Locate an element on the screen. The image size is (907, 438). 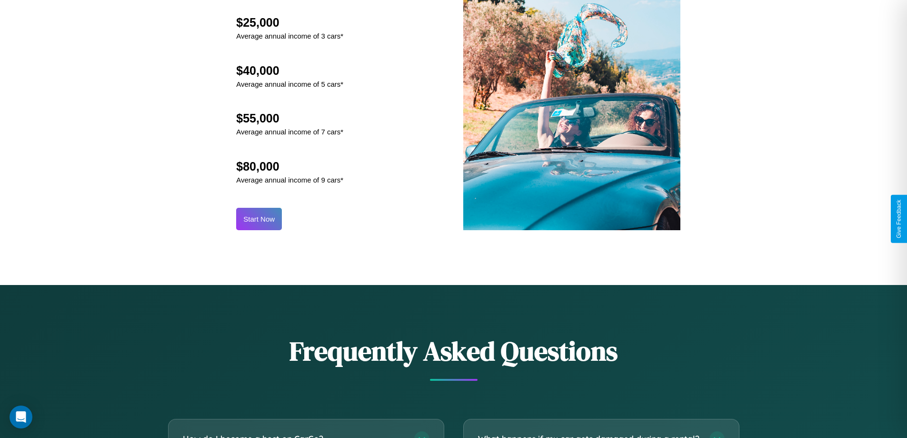
button: Start Now is located at coordinates (259, 219).